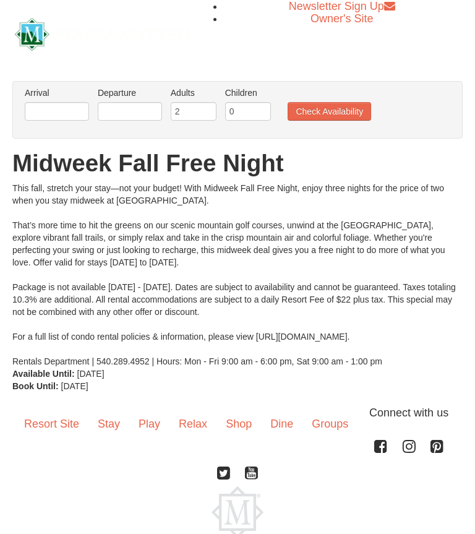  What do you see at coordinates (35, 386) in the screenshot?
I see `strong: Book Until:` at bounding box center [35, 386].